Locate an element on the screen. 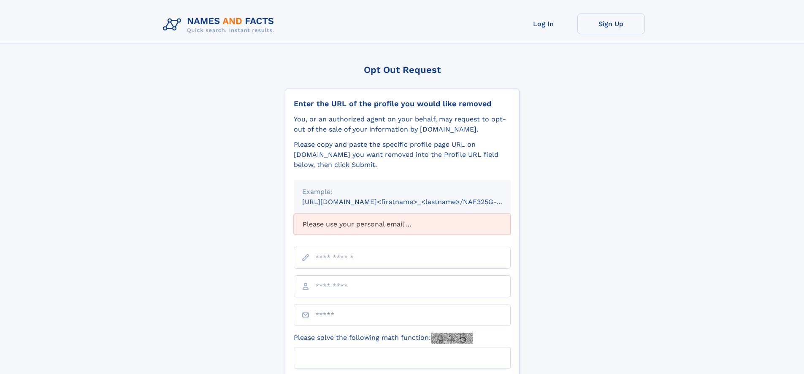  div: Enter the URL of the profile you would like removed is located at coordinates (402, 104).